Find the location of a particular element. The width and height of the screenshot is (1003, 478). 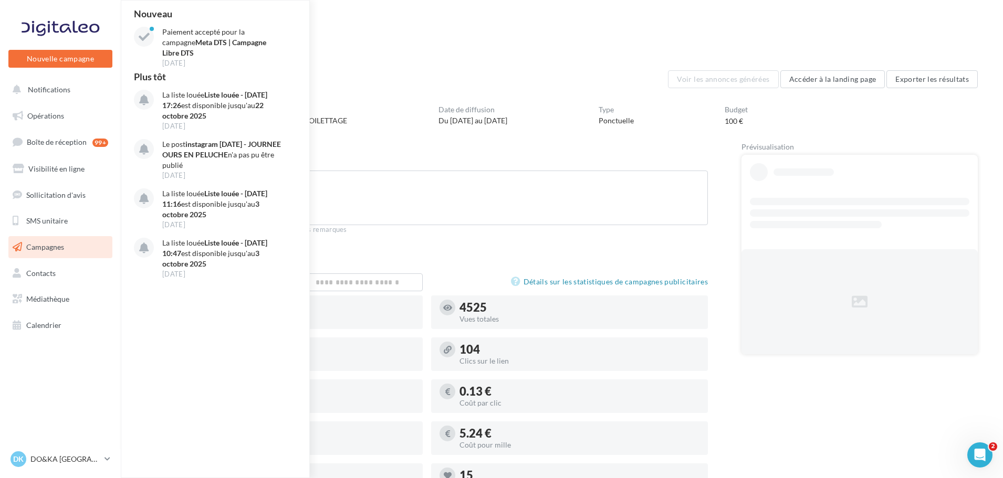

span: SMS unitaire is located at coordinates (47, 221).